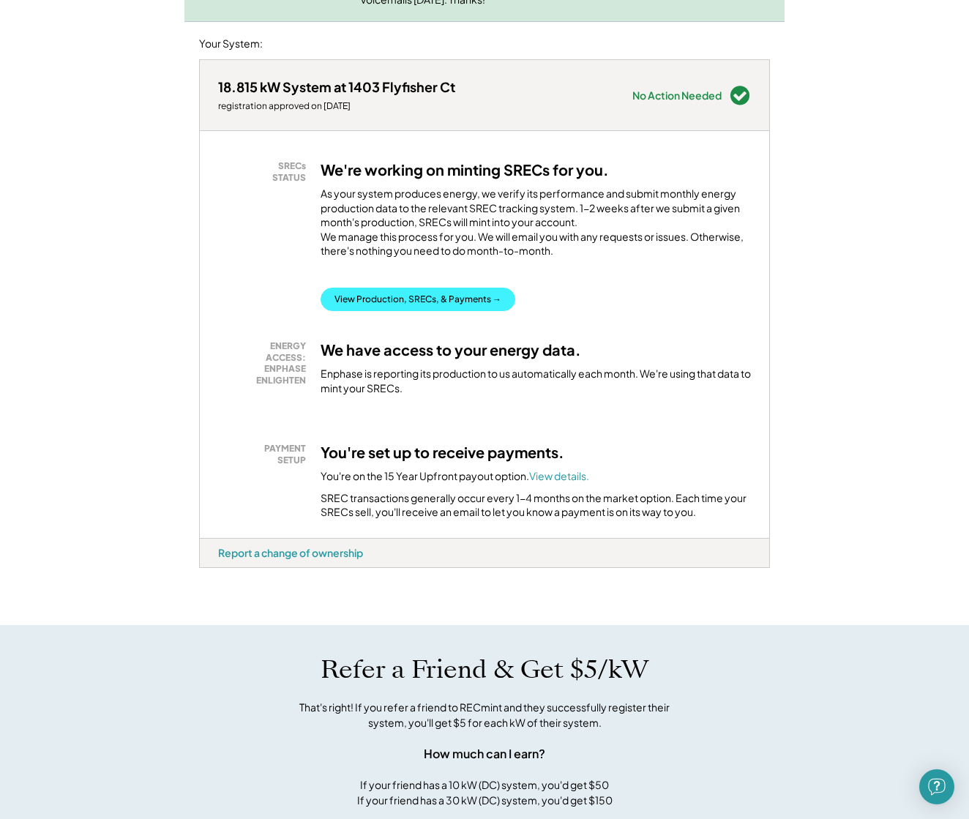 This screenshot has width=969, height=819. Describe the element at coordinates (536, 381) in the screenshot. I see `div: Enphase is reporting its production to us automatically each month. We're using that data to mint...` at that location.